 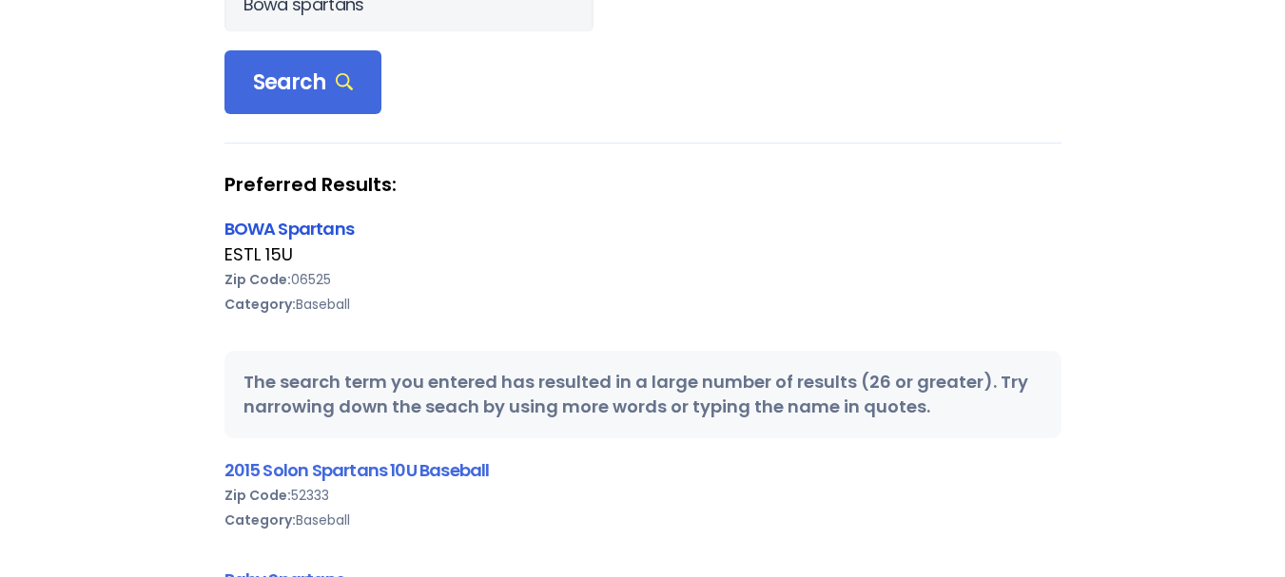 I want to click on span: Search, so click(x=303, y=83).